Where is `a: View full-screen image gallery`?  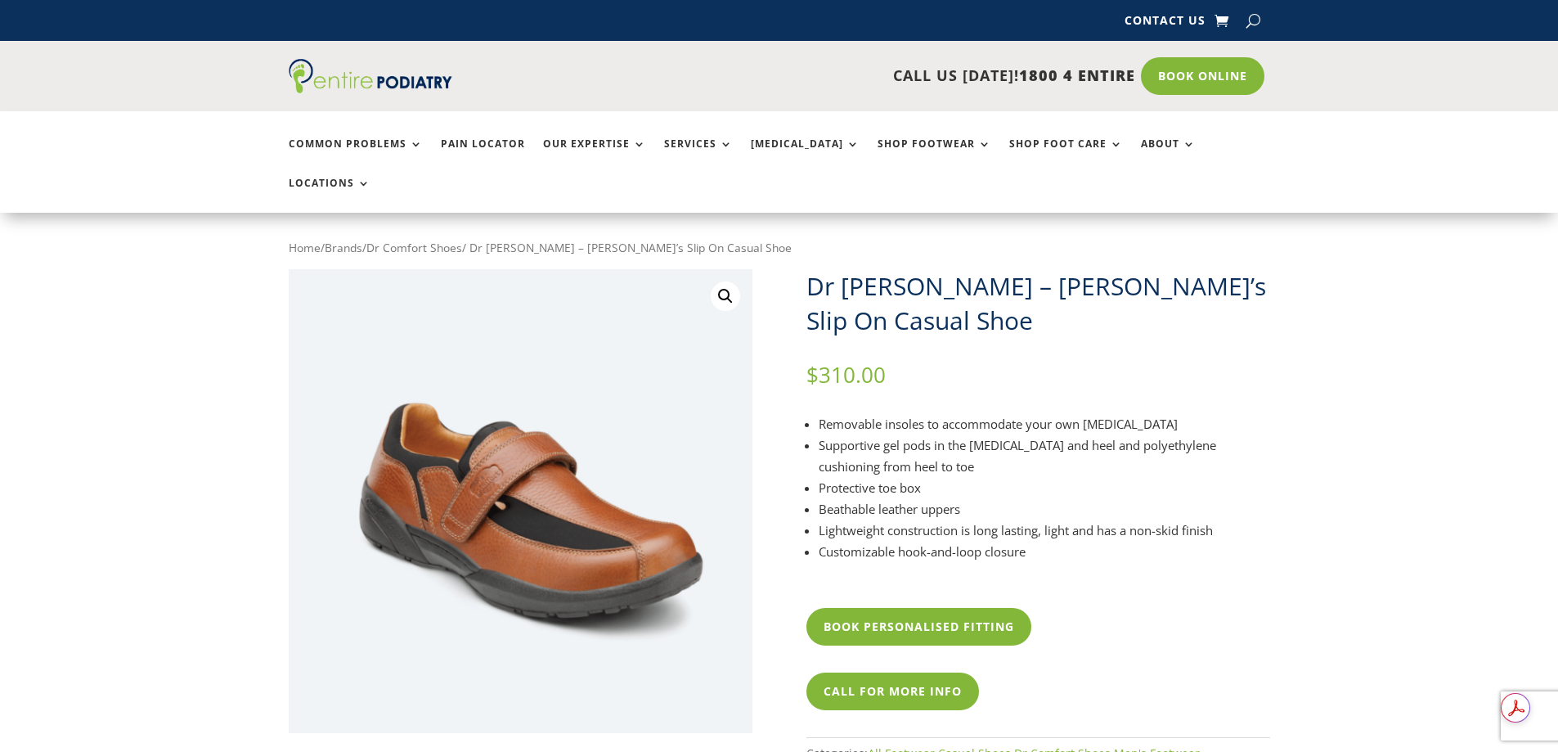 a: View full-screen image gallery is located at coordinates (725, 296).